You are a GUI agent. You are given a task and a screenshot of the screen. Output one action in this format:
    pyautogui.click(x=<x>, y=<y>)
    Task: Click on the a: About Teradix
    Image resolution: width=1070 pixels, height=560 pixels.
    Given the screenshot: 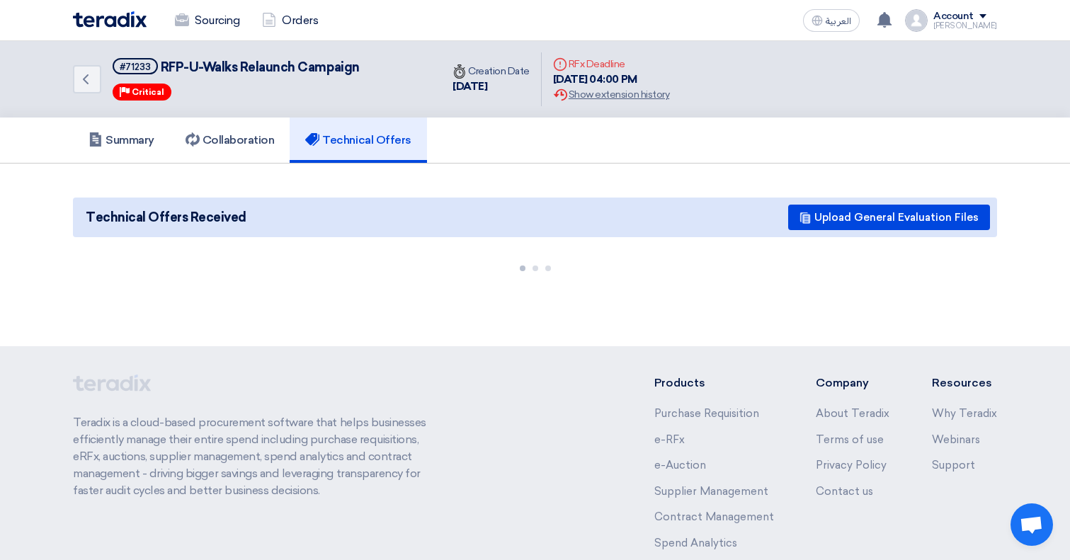 What is the action you would take?
    pyautogui.click(x=853, y=414)
    